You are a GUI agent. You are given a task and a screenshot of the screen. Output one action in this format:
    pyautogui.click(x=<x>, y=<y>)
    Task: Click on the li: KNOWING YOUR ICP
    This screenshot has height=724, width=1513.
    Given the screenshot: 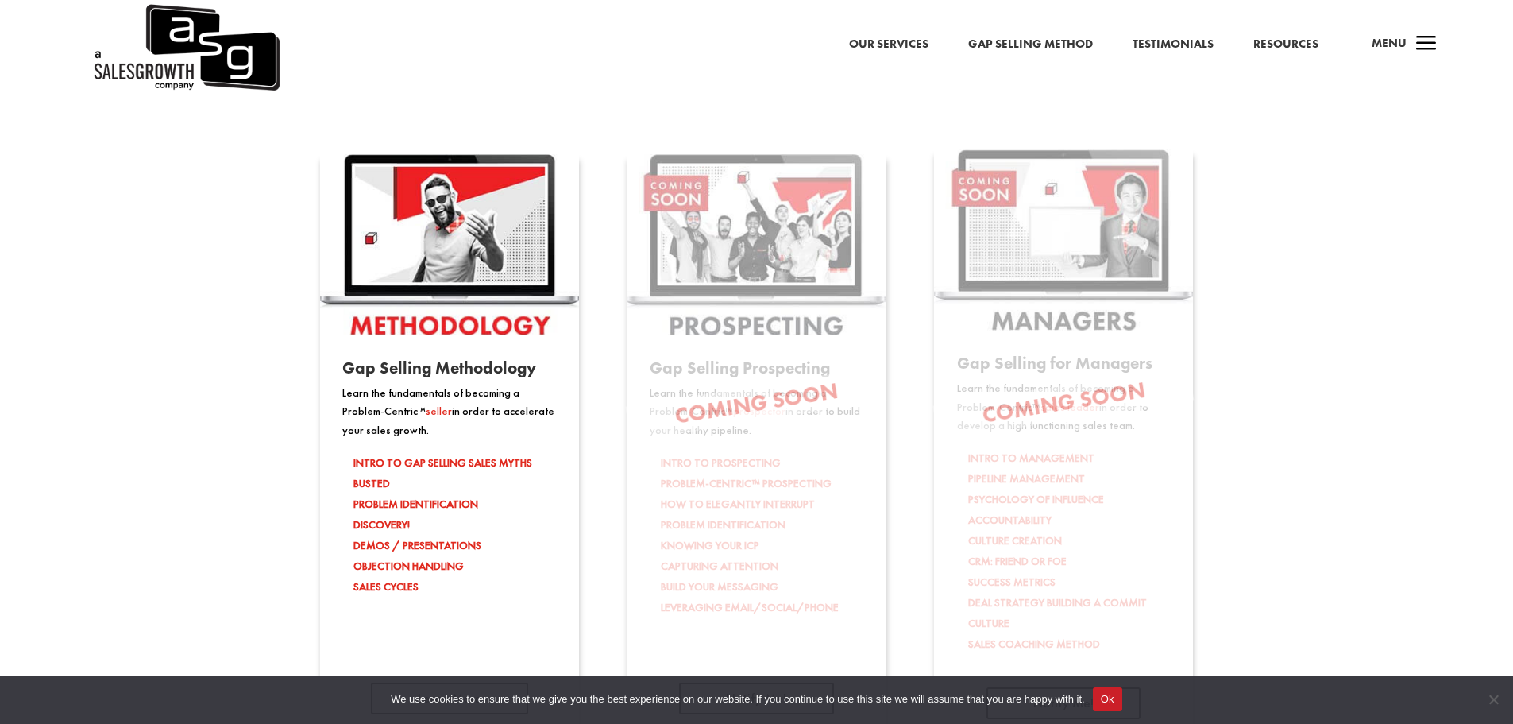 What is the action you would take?
    pyautogui.click(x=762, y=545)
    